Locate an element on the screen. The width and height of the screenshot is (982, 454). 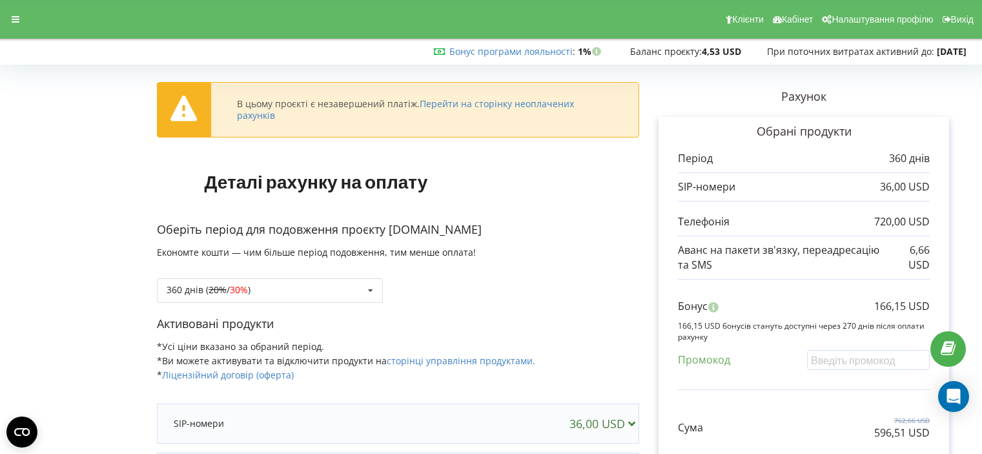
p: Сума is located at coordinates (690, 428).